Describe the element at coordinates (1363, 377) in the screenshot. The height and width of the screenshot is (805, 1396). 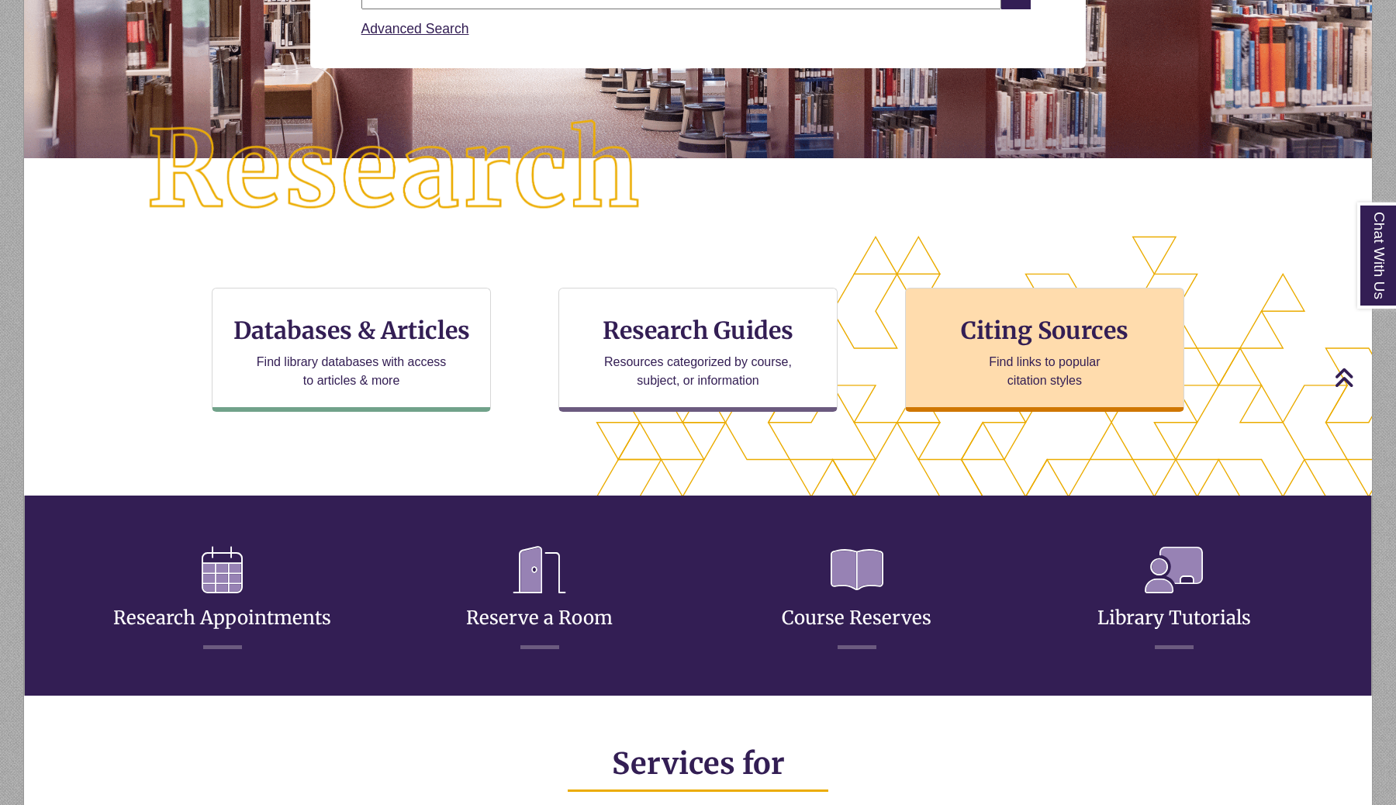
I see `a: Back to Top` at that location.